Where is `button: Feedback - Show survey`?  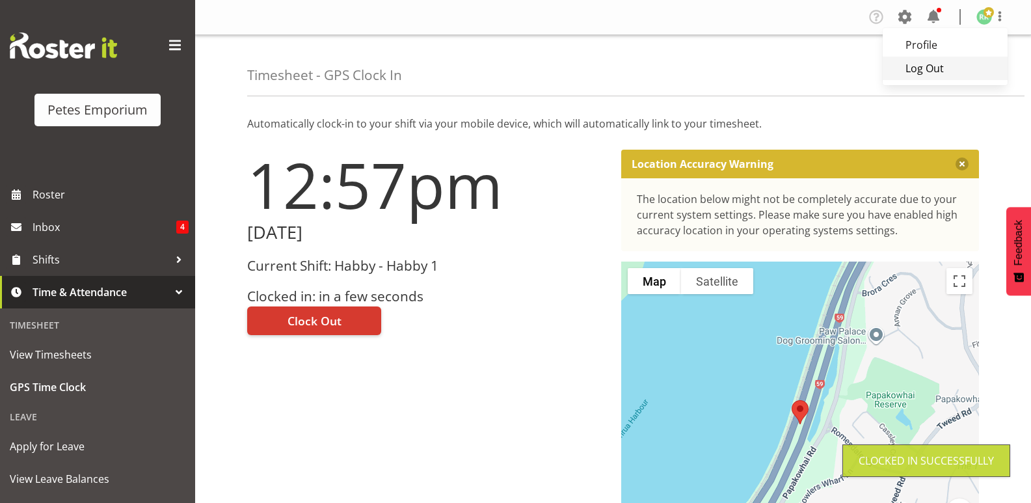 button: Feedback - Show survey is located at coordinates (1019, 251).